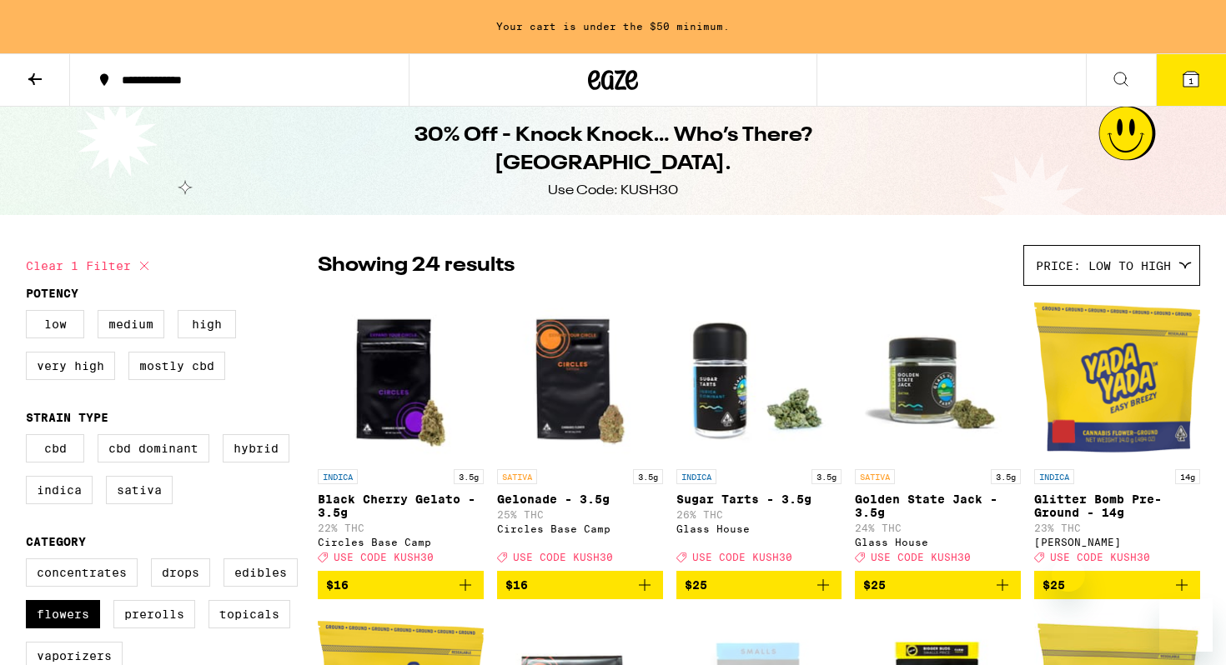 The image size is (1226, 665). Describe the element at coordinates (580, 499) in the screenshot. I see `p: Gelonade - 3.5g` at that location.